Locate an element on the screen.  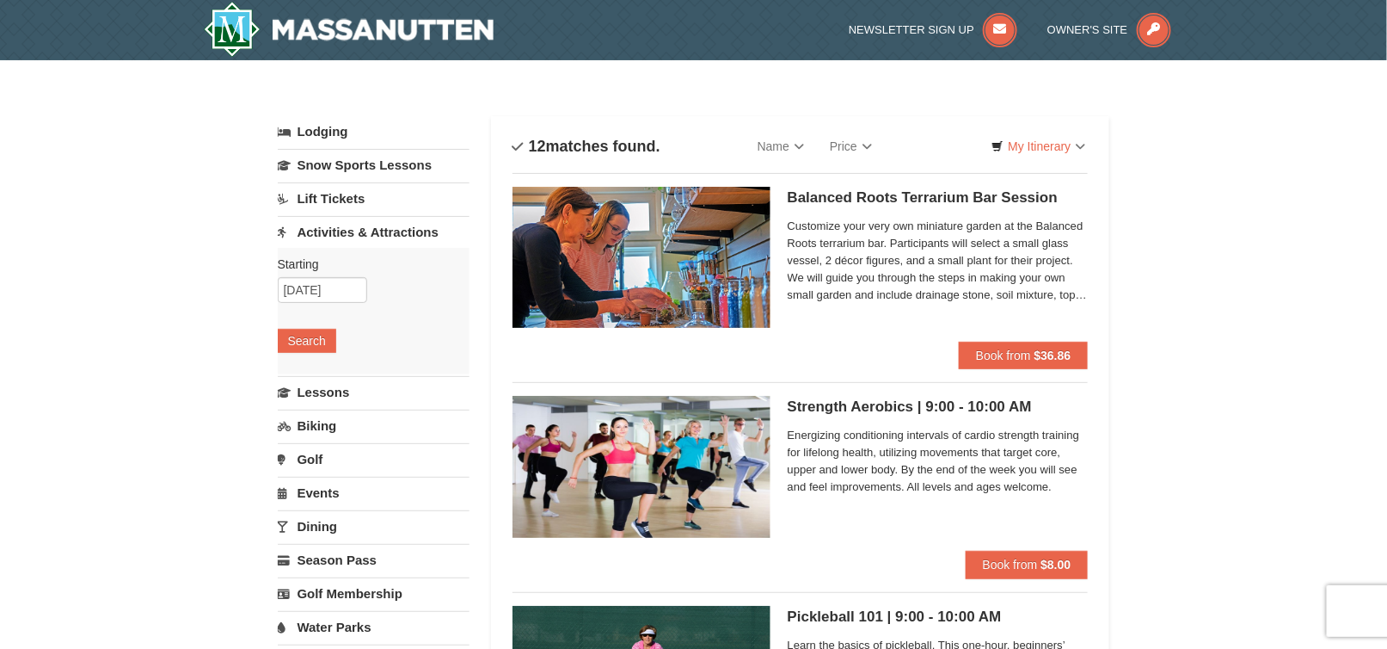
button: Search is located at coordinates (307, 341).